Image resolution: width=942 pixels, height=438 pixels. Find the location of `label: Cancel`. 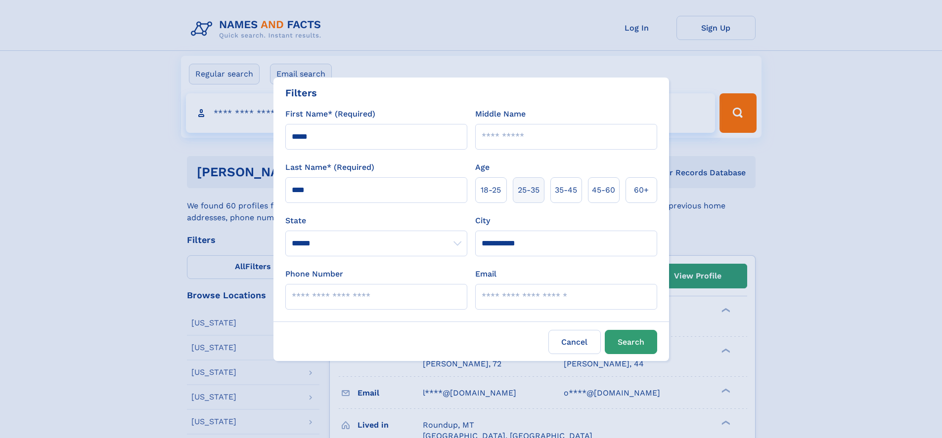

label: Cancel is located at coordinates (574, 342).